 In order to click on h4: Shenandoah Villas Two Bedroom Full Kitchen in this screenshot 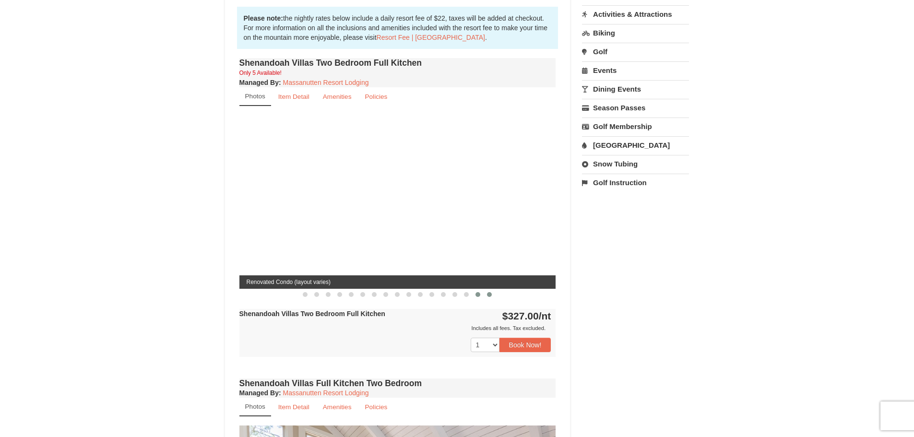, I will do `click(398, 63)`.